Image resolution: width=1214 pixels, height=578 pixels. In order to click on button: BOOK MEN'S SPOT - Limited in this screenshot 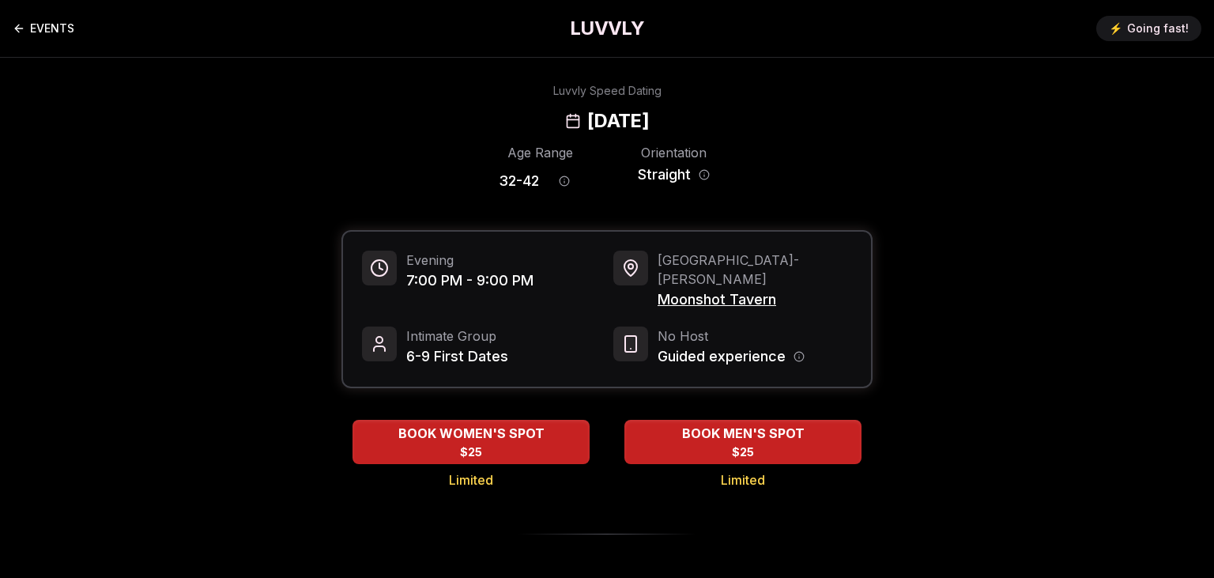, I will do `click(743, 442)`.